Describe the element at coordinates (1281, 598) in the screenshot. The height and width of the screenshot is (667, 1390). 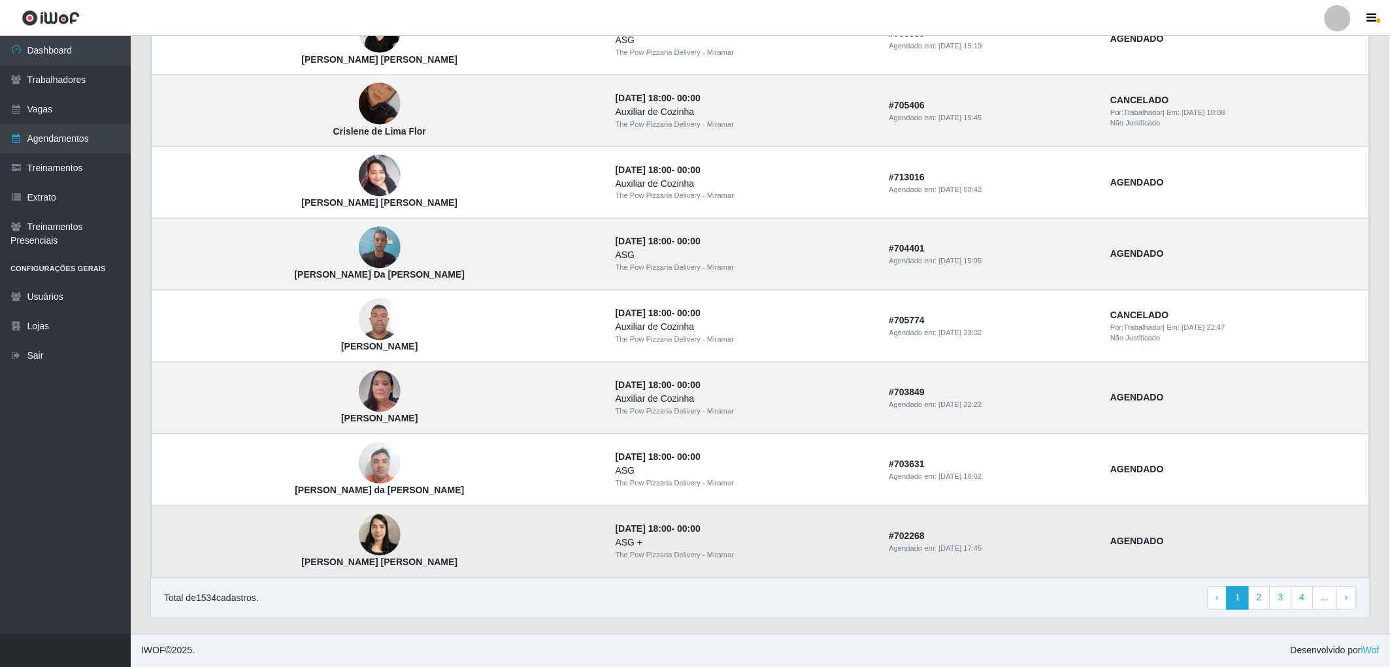
I see `a: 3` at that location.